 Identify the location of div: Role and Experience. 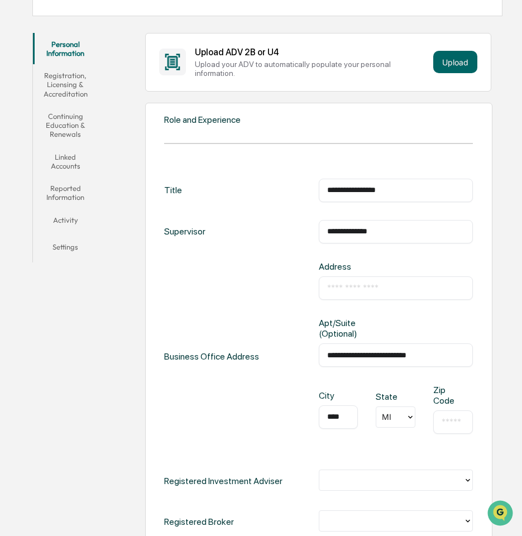
(202, 119).